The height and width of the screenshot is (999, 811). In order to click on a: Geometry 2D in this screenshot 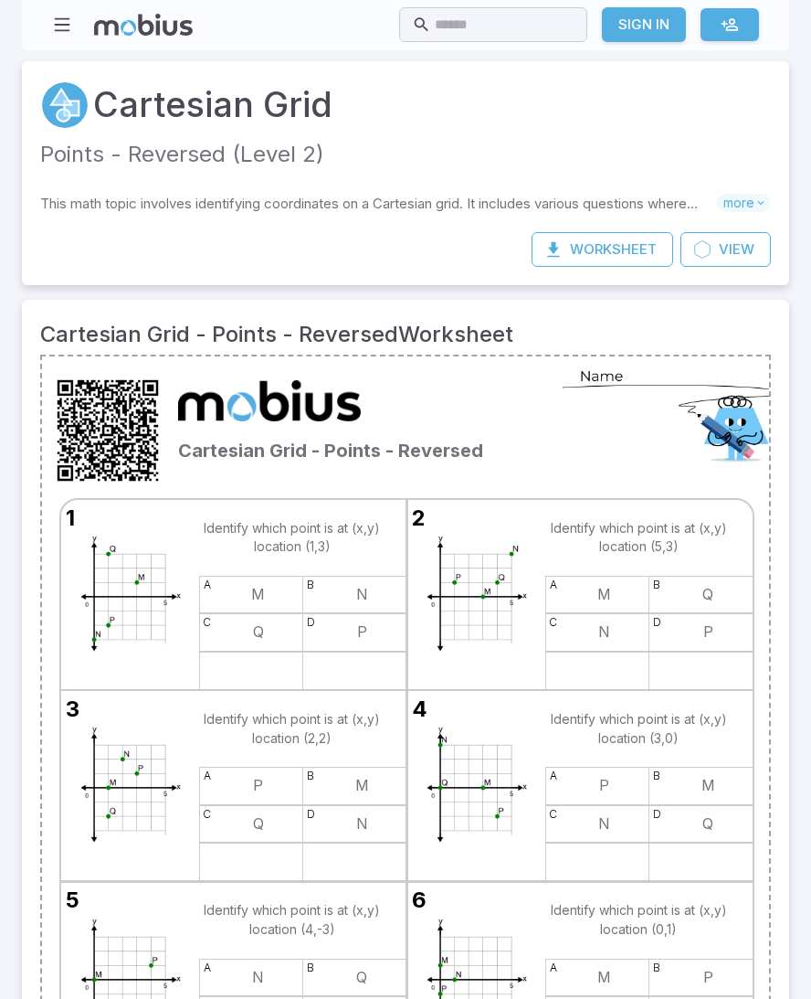, I will do `click(65, 105)`.